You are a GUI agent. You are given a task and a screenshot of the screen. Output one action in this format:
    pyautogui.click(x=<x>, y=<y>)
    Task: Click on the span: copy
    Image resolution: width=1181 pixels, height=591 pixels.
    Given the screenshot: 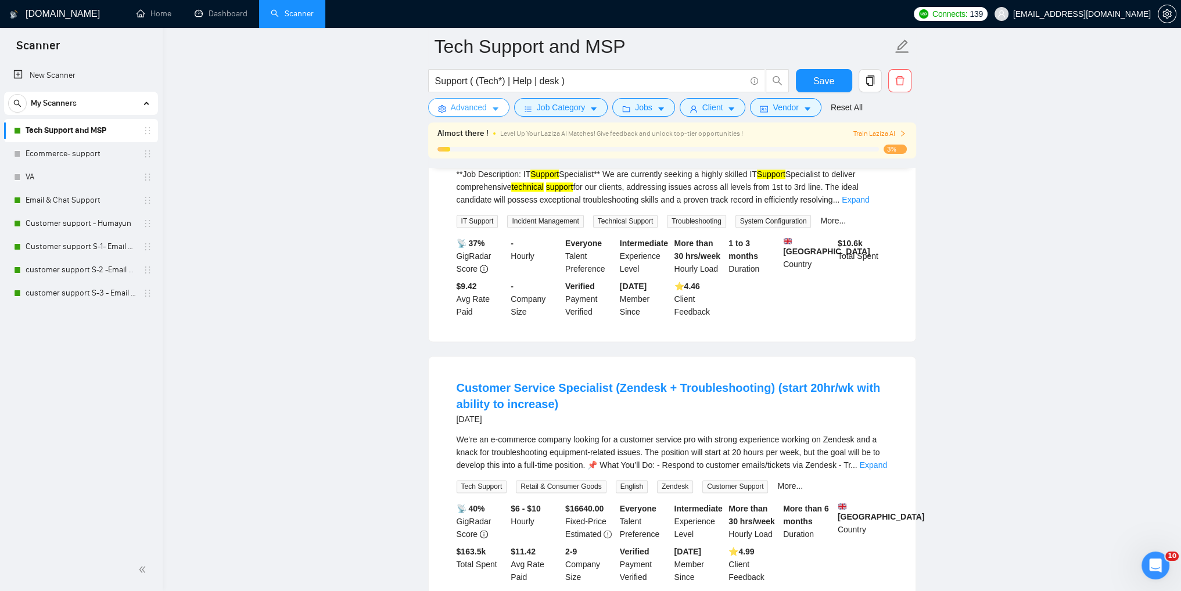 What is the action you would take?
    pyautogui.click(x=870, y=81)
    